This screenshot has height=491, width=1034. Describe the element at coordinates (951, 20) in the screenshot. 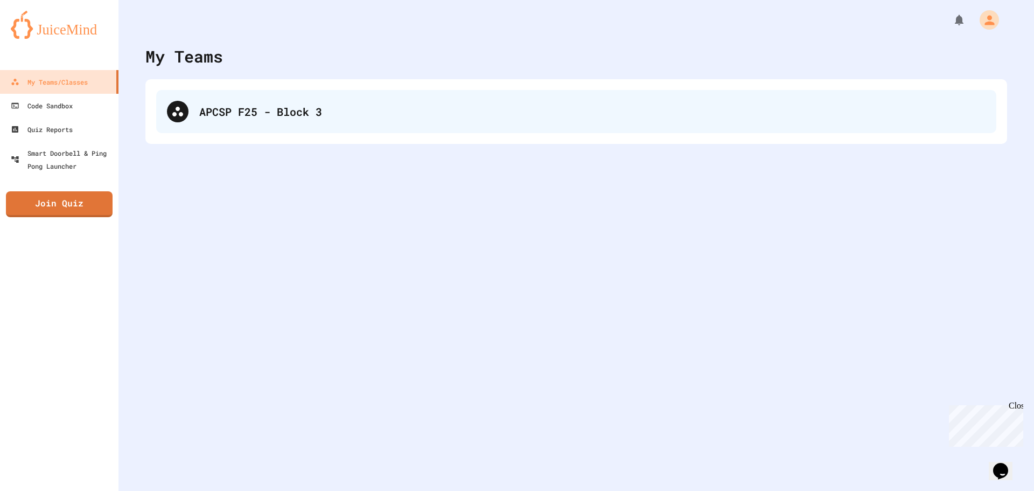

I see `div: My Notifications` at that location.